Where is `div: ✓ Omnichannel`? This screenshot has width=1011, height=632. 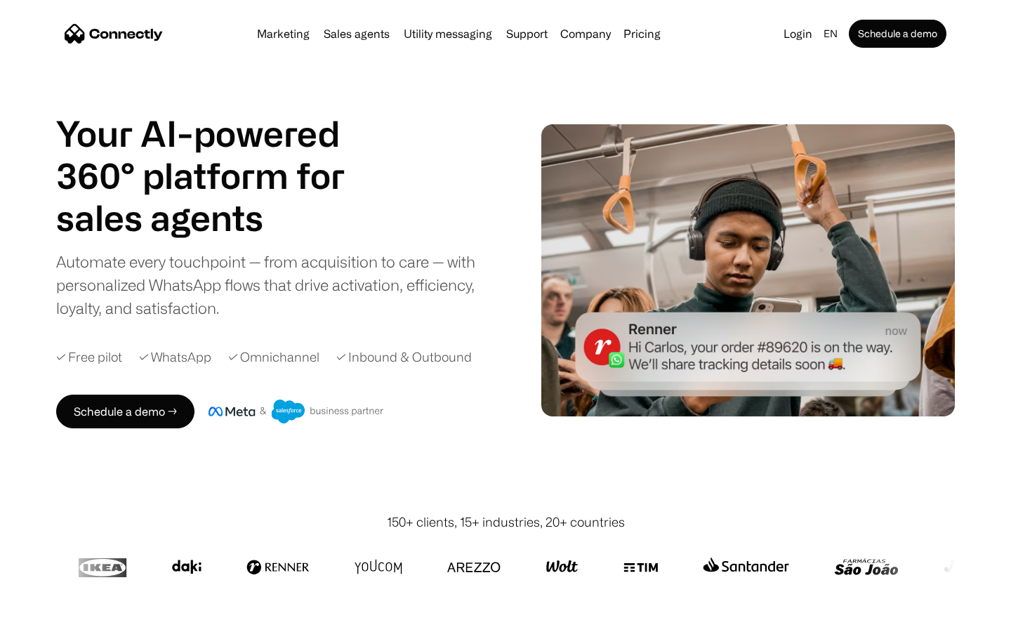
div: ✓ Omnichannel is located at coordinates (274, 357).